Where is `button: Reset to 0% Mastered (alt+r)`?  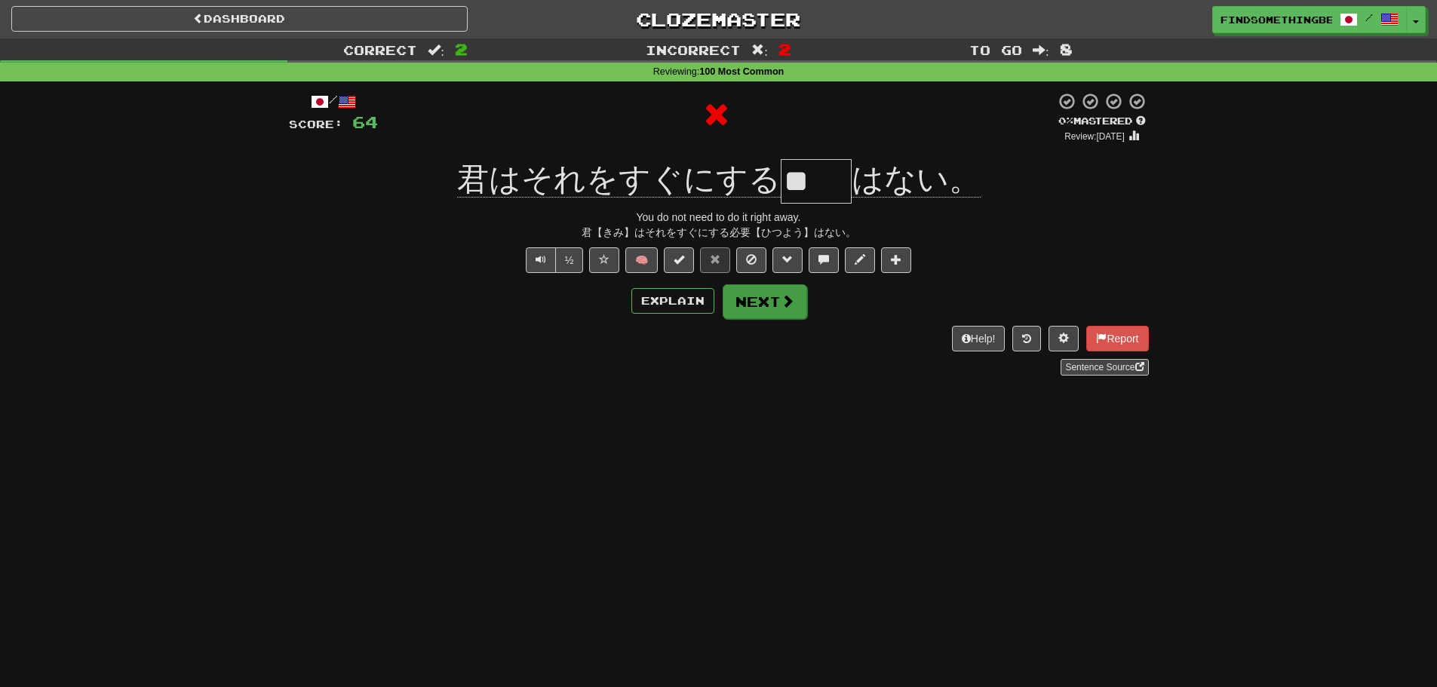
button: Reset to 0% Mastered (alt+r) is located at coordinates (715, 260).